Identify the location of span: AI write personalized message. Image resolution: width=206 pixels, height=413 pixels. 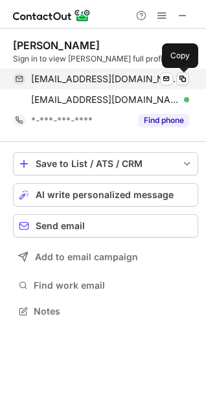
(104, 195).